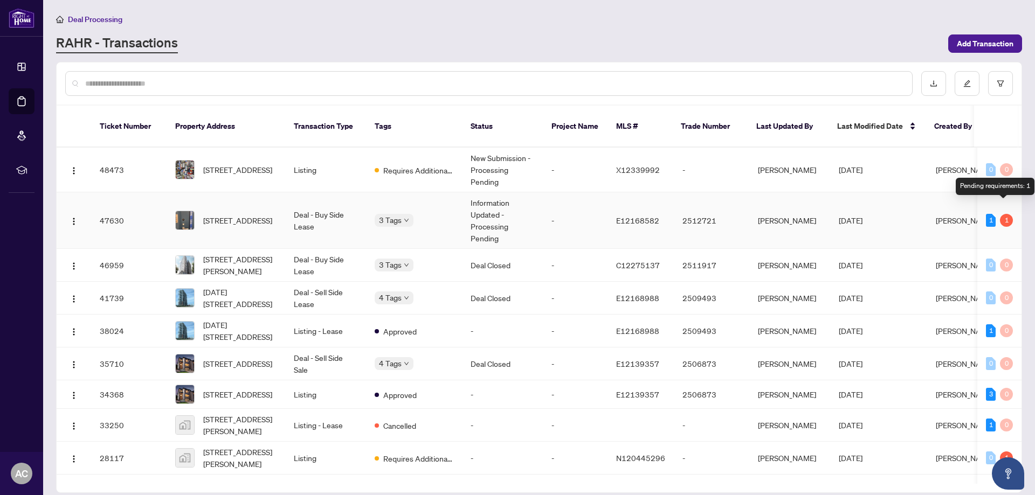 This screenshot has width=1035, height=495. I want to click on td: Listing, so click(326, 170).